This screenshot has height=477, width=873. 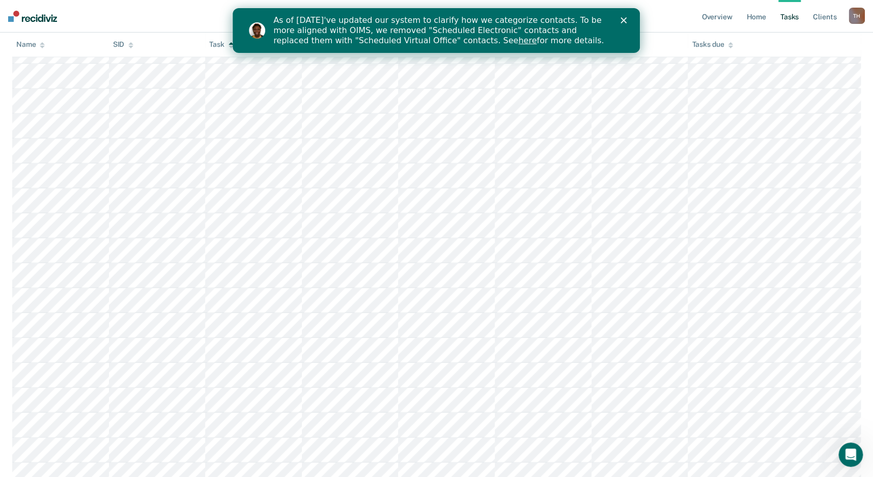 What do you see at coordinates (31, 45) in the screenshot?
I see `div: Name` at bounding box center [31, 45].